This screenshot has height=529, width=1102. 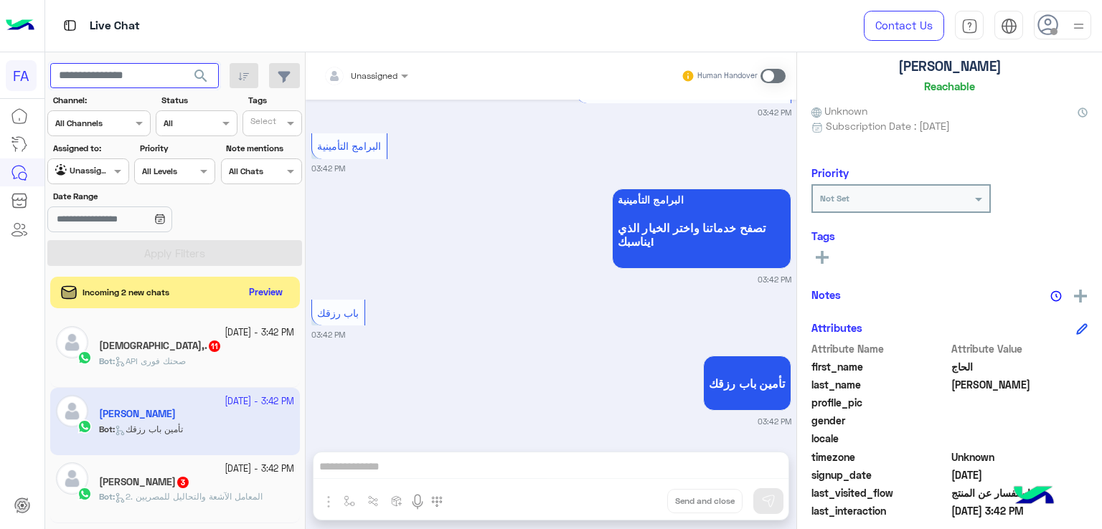 What do you see at coordinates (969, 26) in the screenshot?
I see `a: tab` at bounding box center [969, 26].